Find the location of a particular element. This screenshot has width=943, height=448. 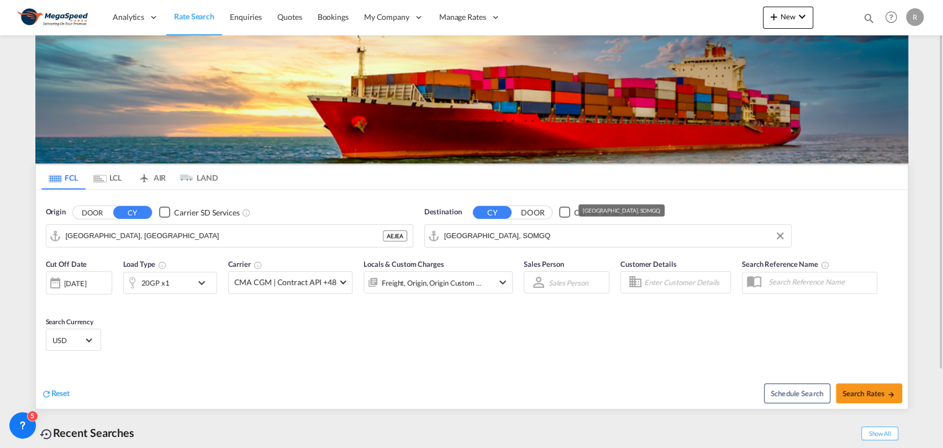

div: 20GP x1 is located at coordinates (155, 283).